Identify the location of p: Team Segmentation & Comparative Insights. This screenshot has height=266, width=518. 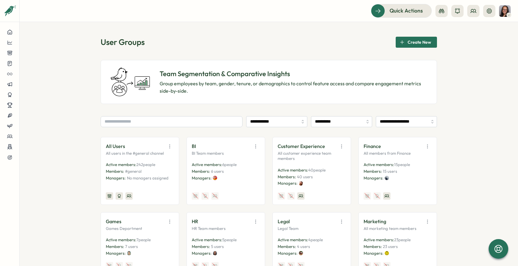
(293, 74).